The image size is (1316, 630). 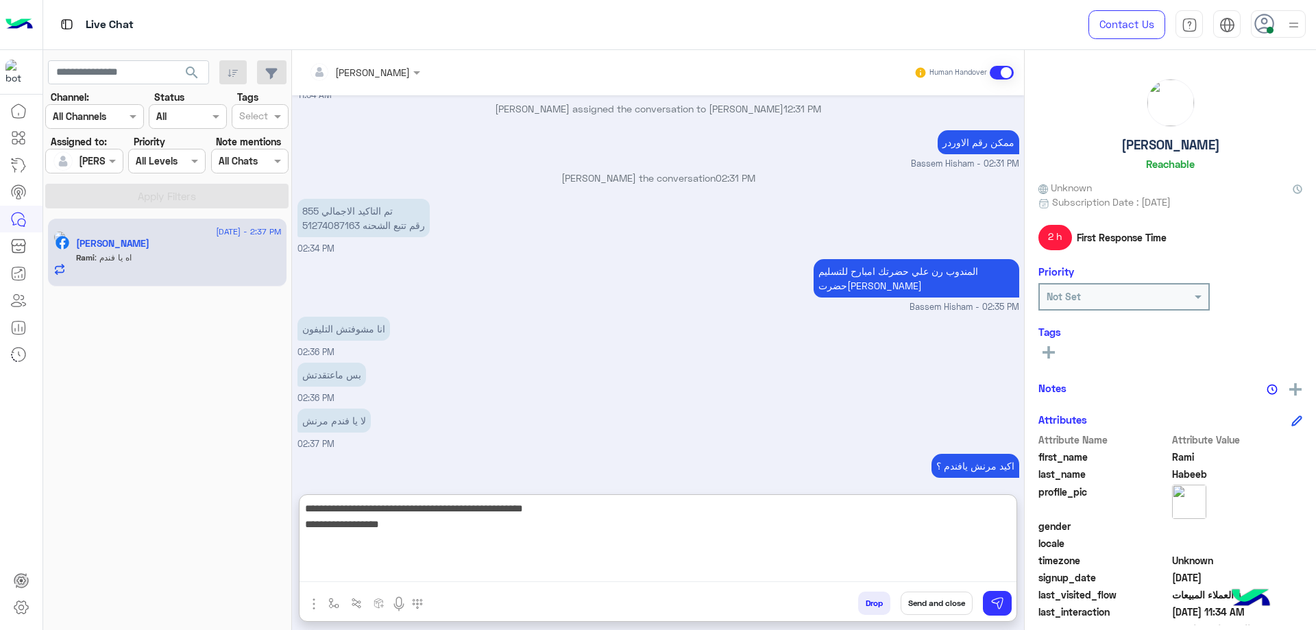 I want to click on span: First Response Time, so click(x=1122, y=237).